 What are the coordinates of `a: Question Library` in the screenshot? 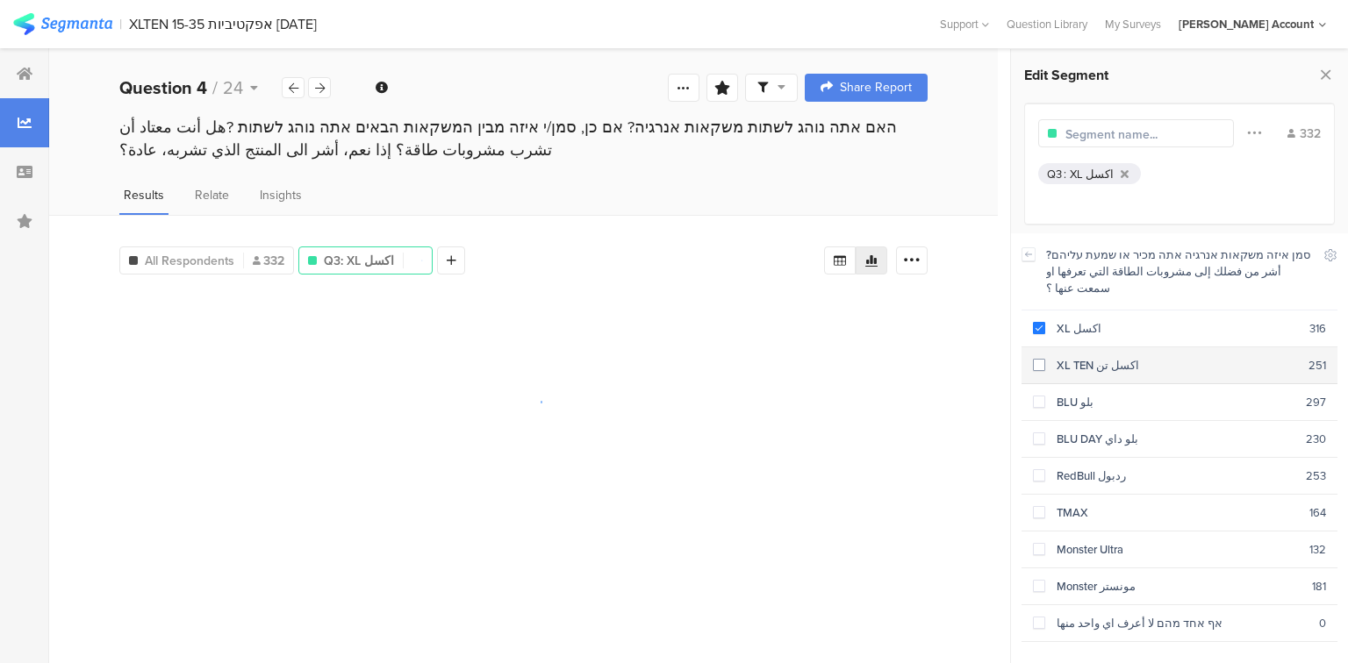 It's located at (1047, 24).